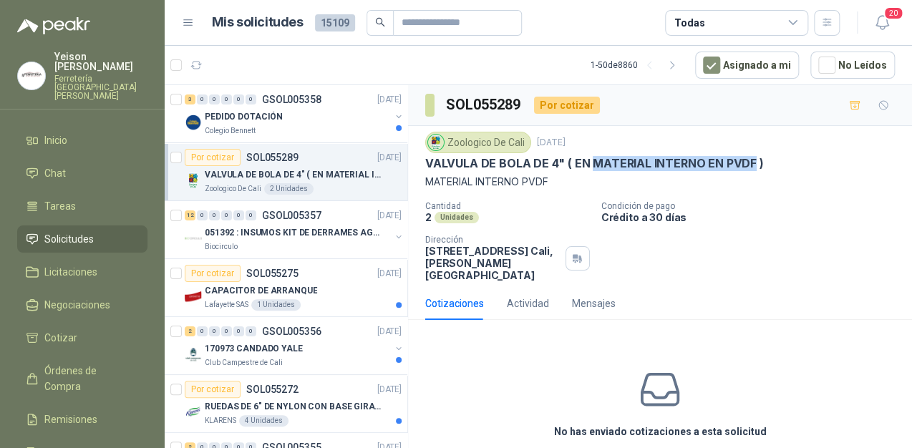  I want to click on p: GSOL005357, so click(291, 215).